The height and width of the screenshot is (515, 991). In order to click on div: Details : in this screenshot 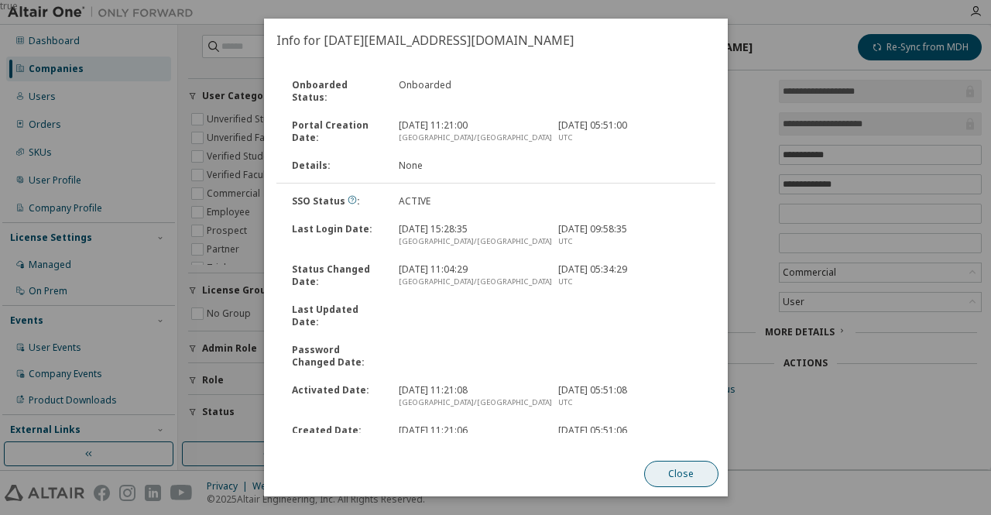, I will do `click(336, 166)`.